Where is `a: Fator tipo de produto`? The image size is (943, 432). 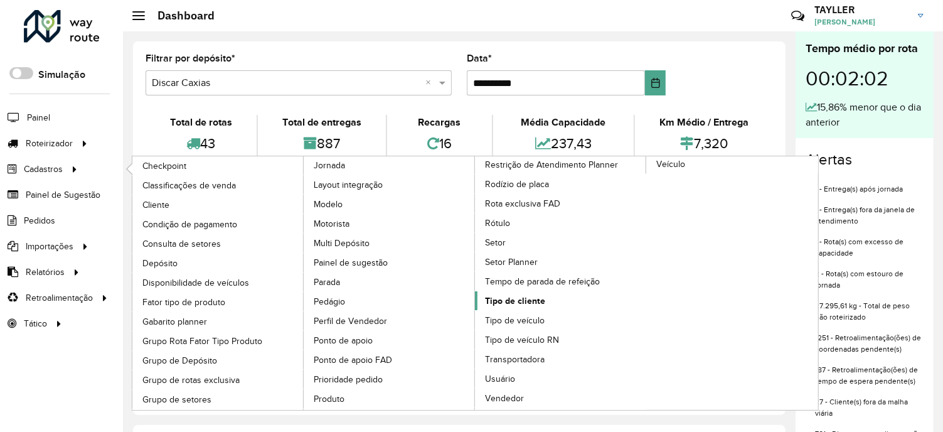
a: Fator tipo de produto is located at coordinates (218, 302).